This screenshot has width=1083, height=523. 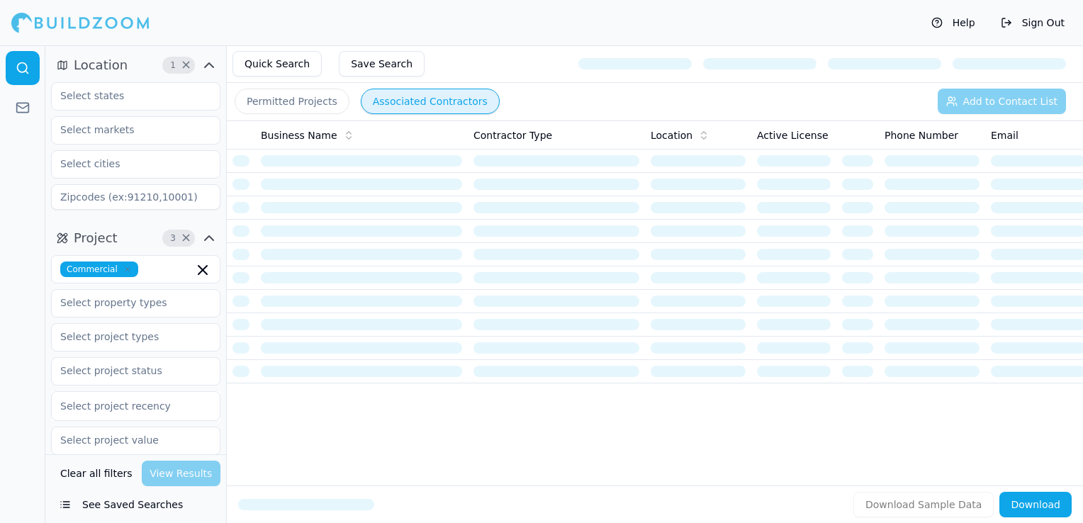 I want to click on button: Download, so click(x=1036, y=505).